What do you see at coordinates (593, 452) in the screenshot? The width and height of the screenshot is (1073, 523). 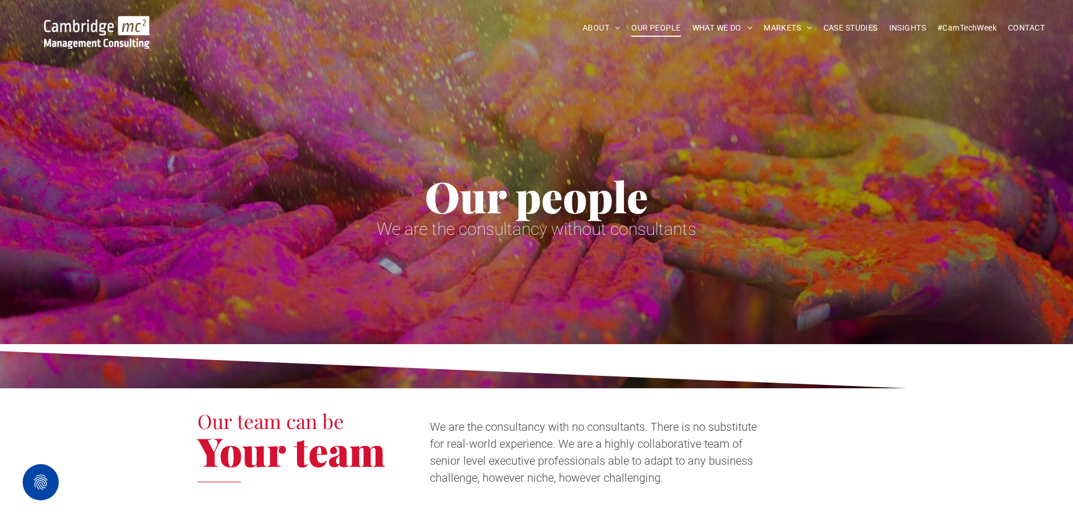 I see `span: We are the consultancy with no consultants. There is no substitute for real-world experience. We ...` at bounding box center [593, 452].